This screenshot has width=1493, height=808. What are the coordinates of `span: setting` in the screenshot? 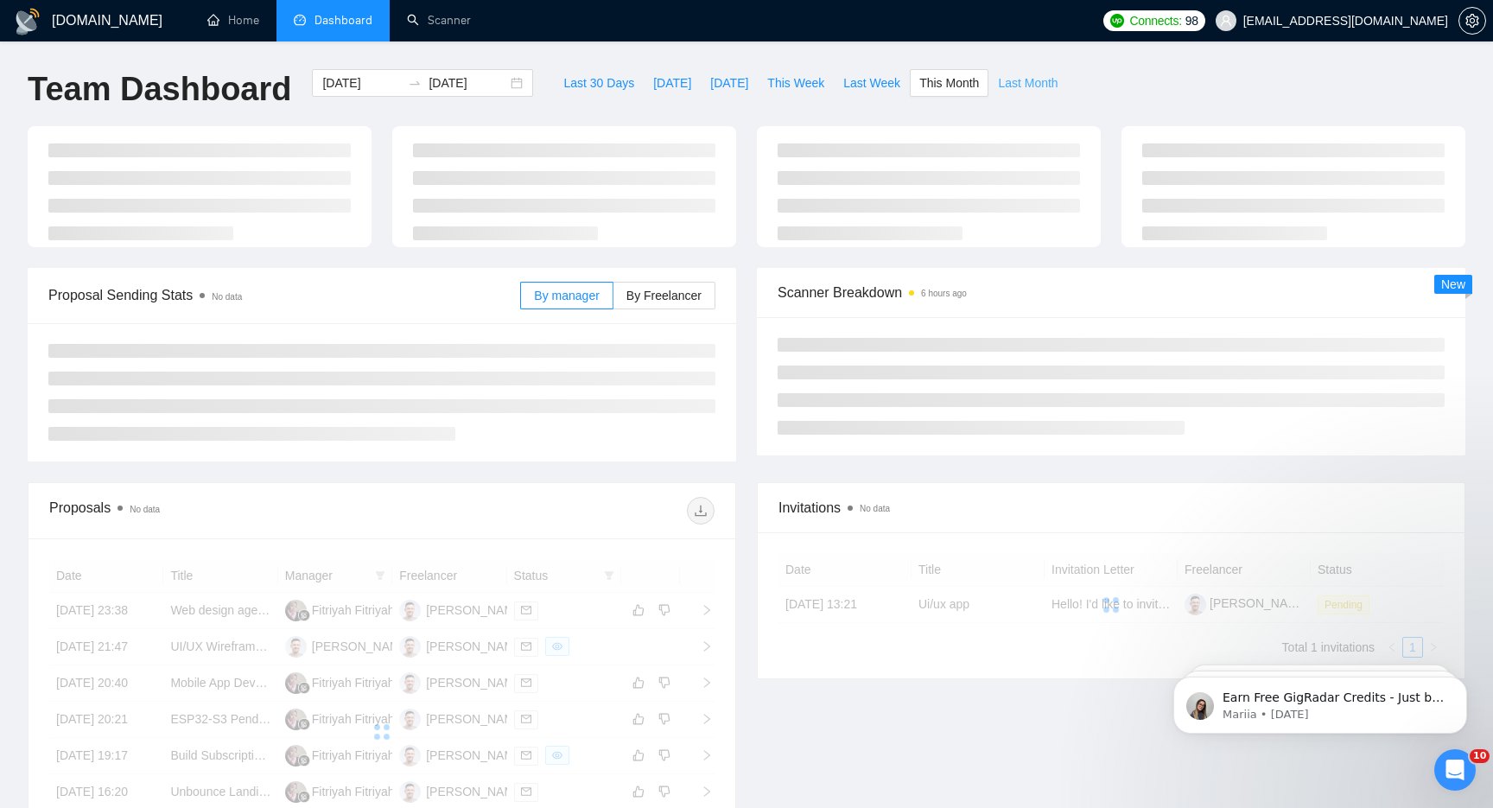 It's located at (1472, 21).